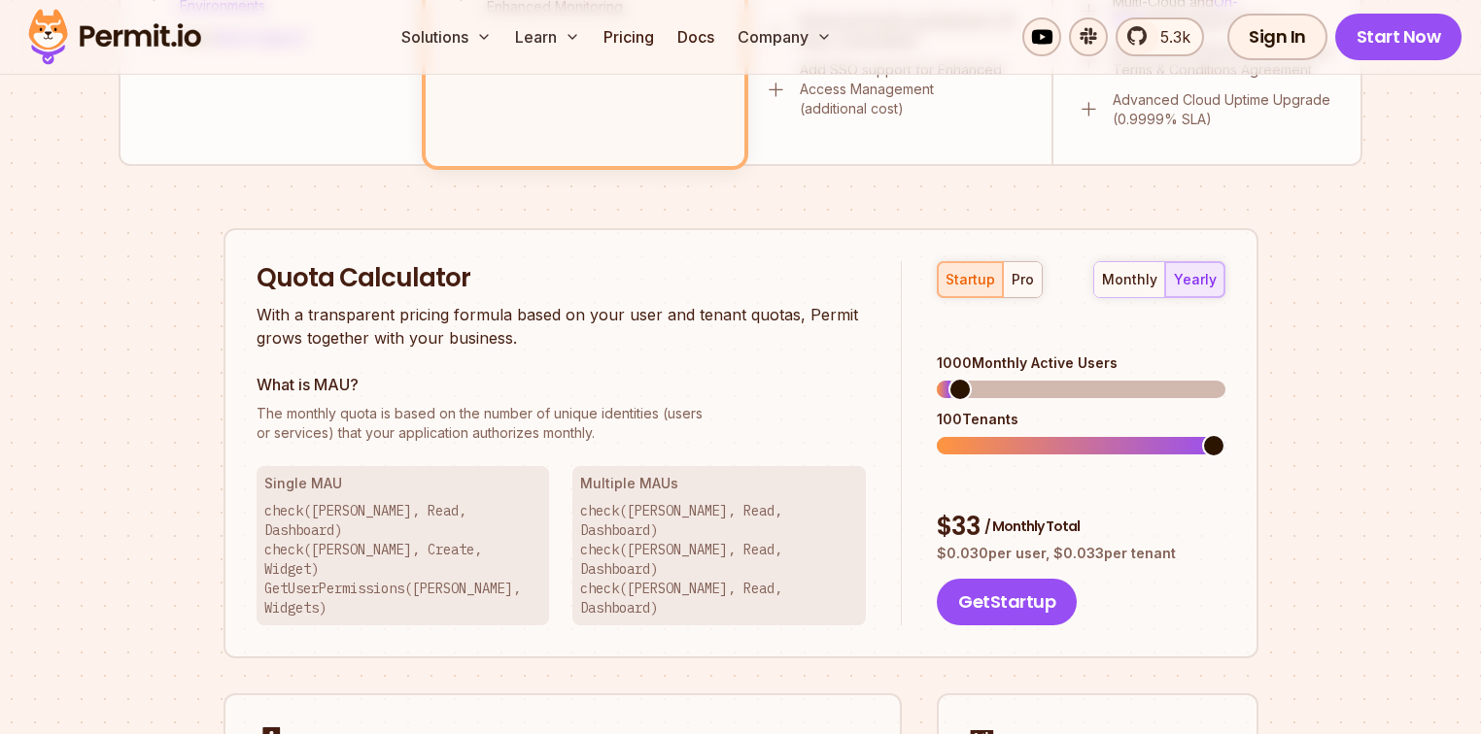 The image size is (1481, 734). Describe the element at coordinates (784, 37) in the screenshot. I see `button: Company` at that location.